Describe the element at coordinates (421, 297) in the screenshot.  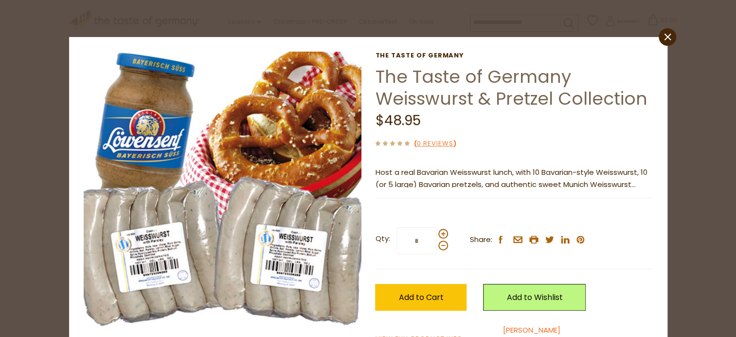
I see `button: Add to Cart` at that location.